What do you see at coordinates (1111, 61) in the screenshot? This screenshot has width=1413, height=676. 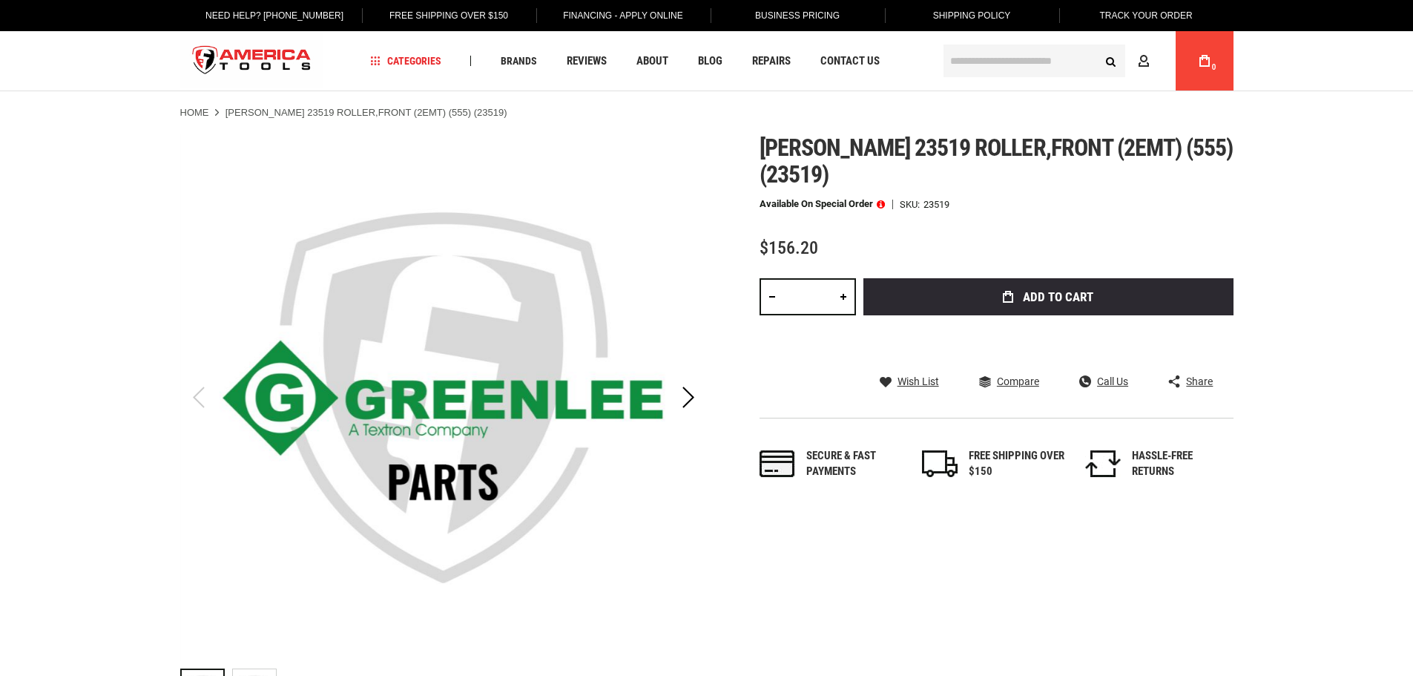 I see `button: Search` at bounding box center [1111, 61].